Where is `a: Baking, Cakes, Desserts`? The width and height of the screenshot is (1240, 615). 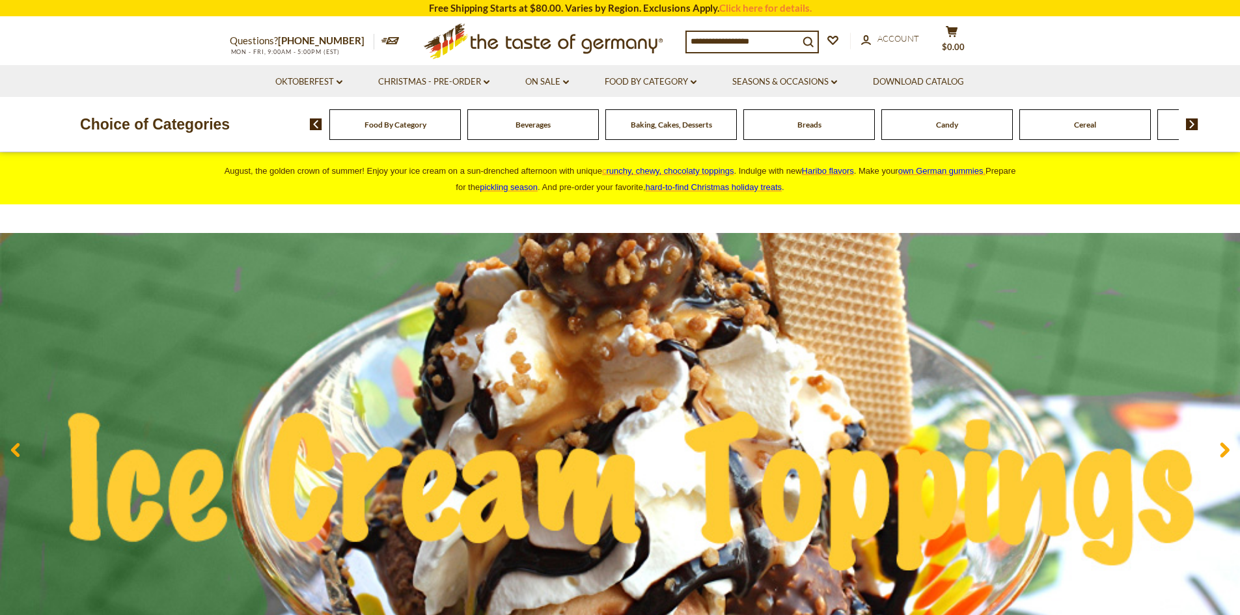 a: Baking, Cakes, Desserts is located at coordinates (671, 124).